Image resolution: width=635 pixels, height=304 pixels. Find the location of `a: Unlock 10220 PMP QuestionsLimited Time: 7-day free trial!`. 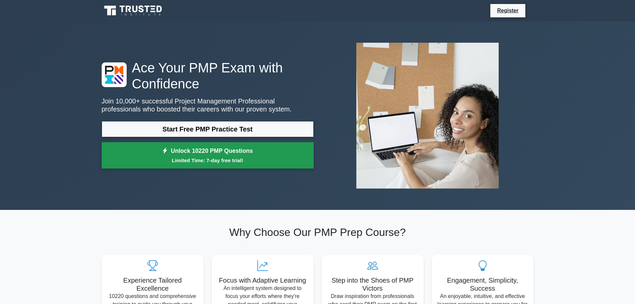

a: Unlock 10220 PMP QuestionsLimited Time: 7-day free trial! is located at coordinates (208, 155).